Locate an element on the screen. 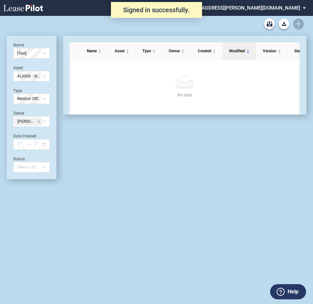 The width and height of the screenshot is (313, 304). span: Type is located at coordinates (147, 51).